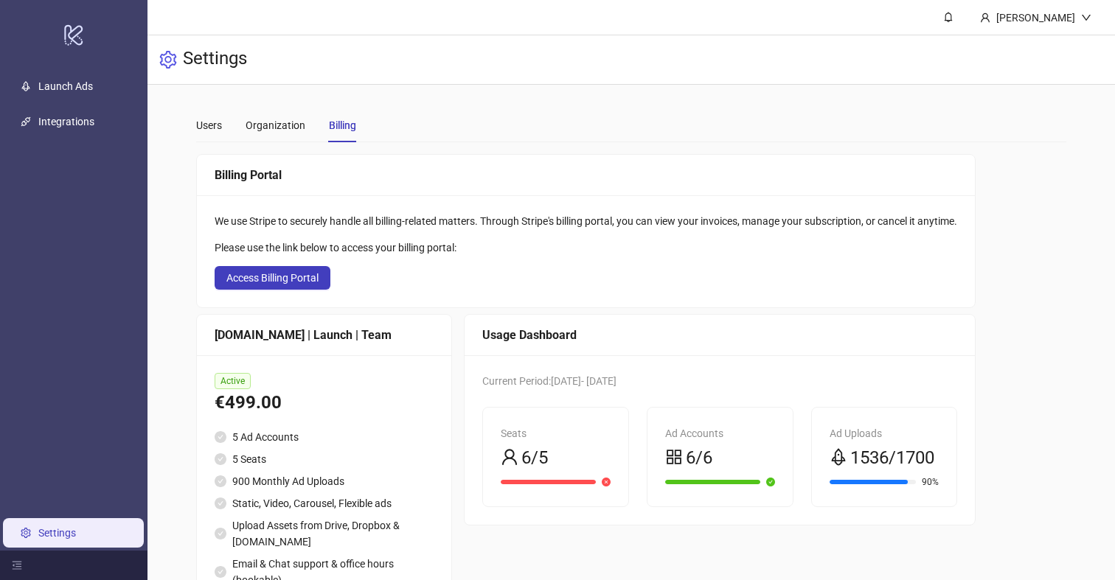  Describe the element at coordinates (275, 125) in the screenshot. I see `div: Organization` at that location.